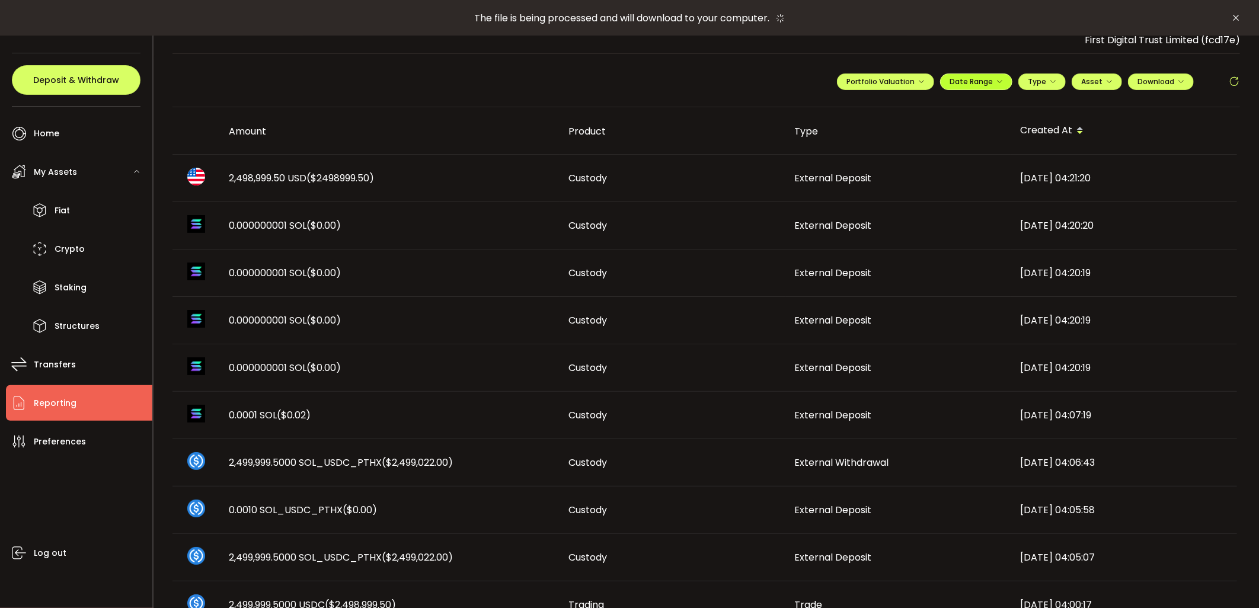 The width and height of the screenshot is (1259, 608). I want to click on span: ($0.02), so click(294, 415).